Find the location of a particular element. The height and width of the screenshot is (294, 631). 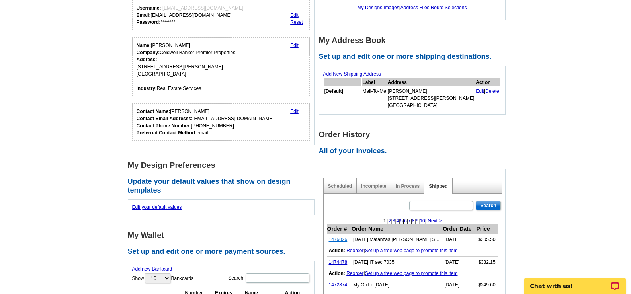

strong: Email: is located at coordinates (144, 15).